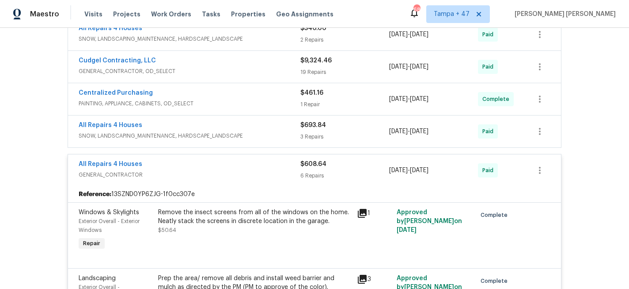  Describe the element at coordinates (116, 93) in the screenshot. I see `a: Centralized Purchasing` at that location.